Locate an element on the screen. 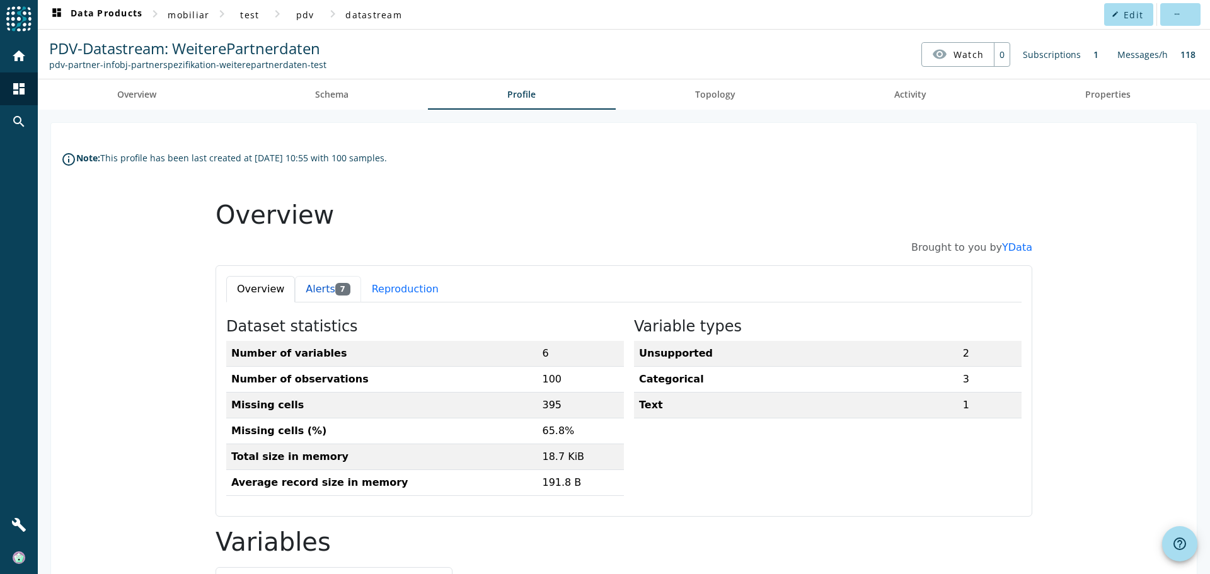  img: spoud-logo.svg is located at coordinates (19, 19).